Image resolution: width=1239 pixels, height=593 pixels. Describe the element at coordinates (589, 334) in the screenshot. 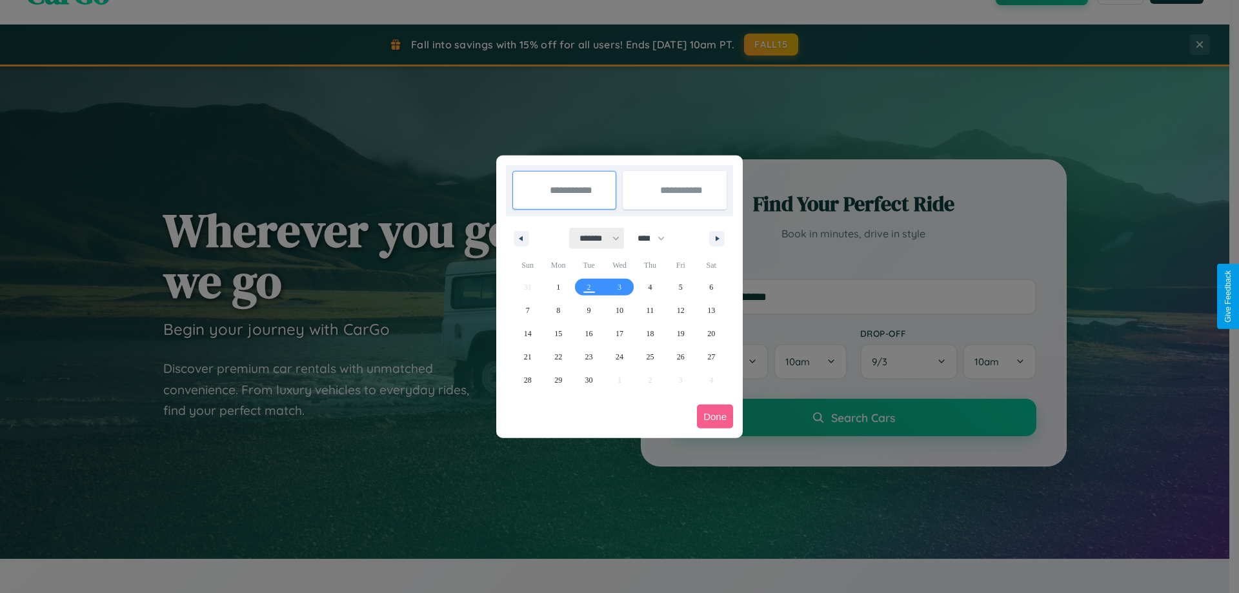

I see `span: 16` at that location.